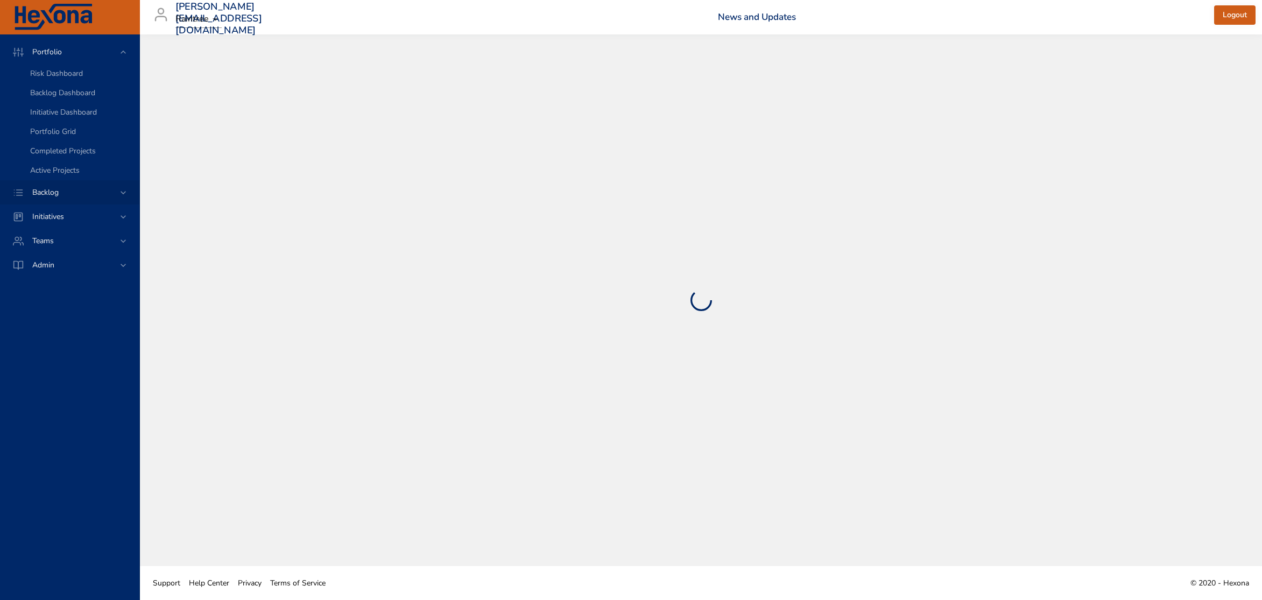 The height and width of the screenshot is (600, 1262). What do you see at coordinates (1234, 15) in the screenshot?
I see `span: Logout` at bounding box center [1234, 15].